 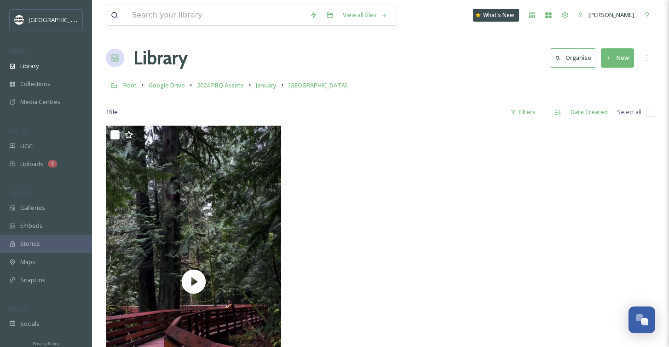 I want to click on span: Library, so click(x=29, y=66).